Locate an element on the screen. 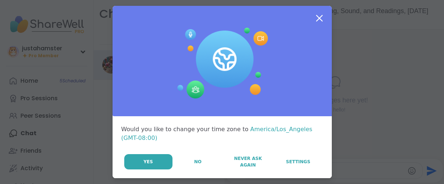 The image size is (444, 184). span: Settings is located at coordinates (298, 162).